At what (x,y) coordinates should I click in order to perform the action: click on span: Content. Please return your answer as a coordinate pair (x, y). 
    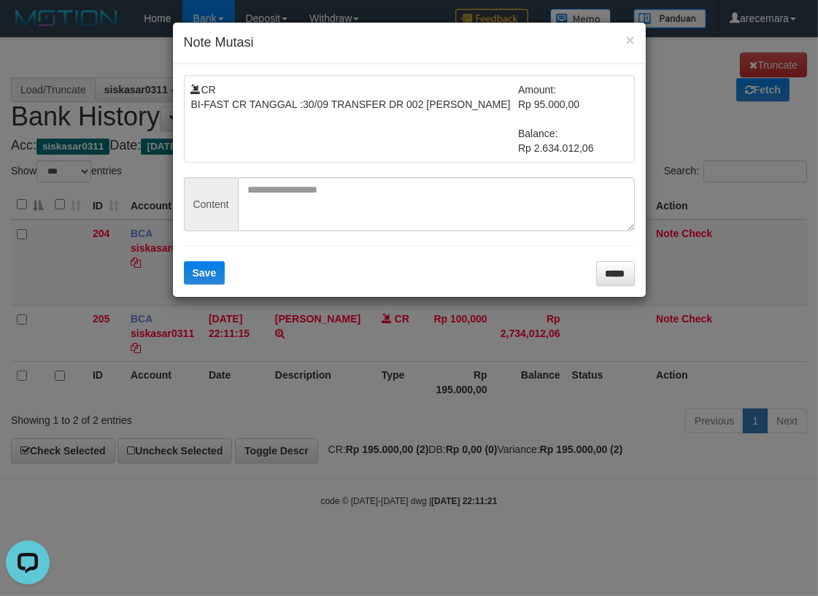
    Looking at the image, I should click on (211, 204).